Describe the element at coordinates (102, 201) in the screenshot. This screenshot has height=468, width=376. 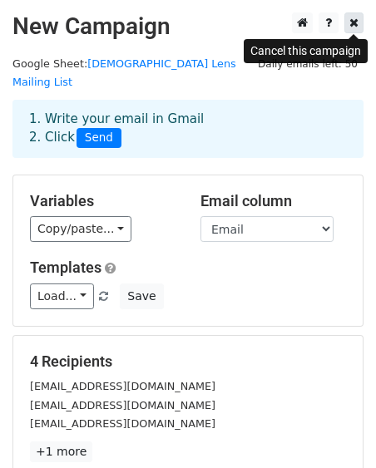
I see `h5: Variables` at that location.